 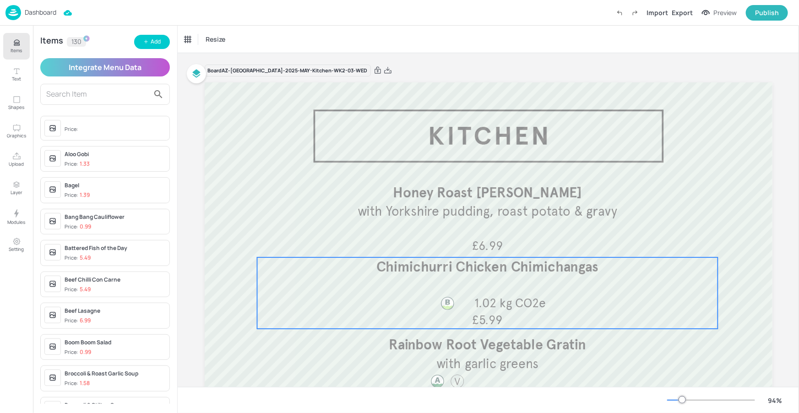 I want to click on span: £6.99, so click(x=487, y=245).